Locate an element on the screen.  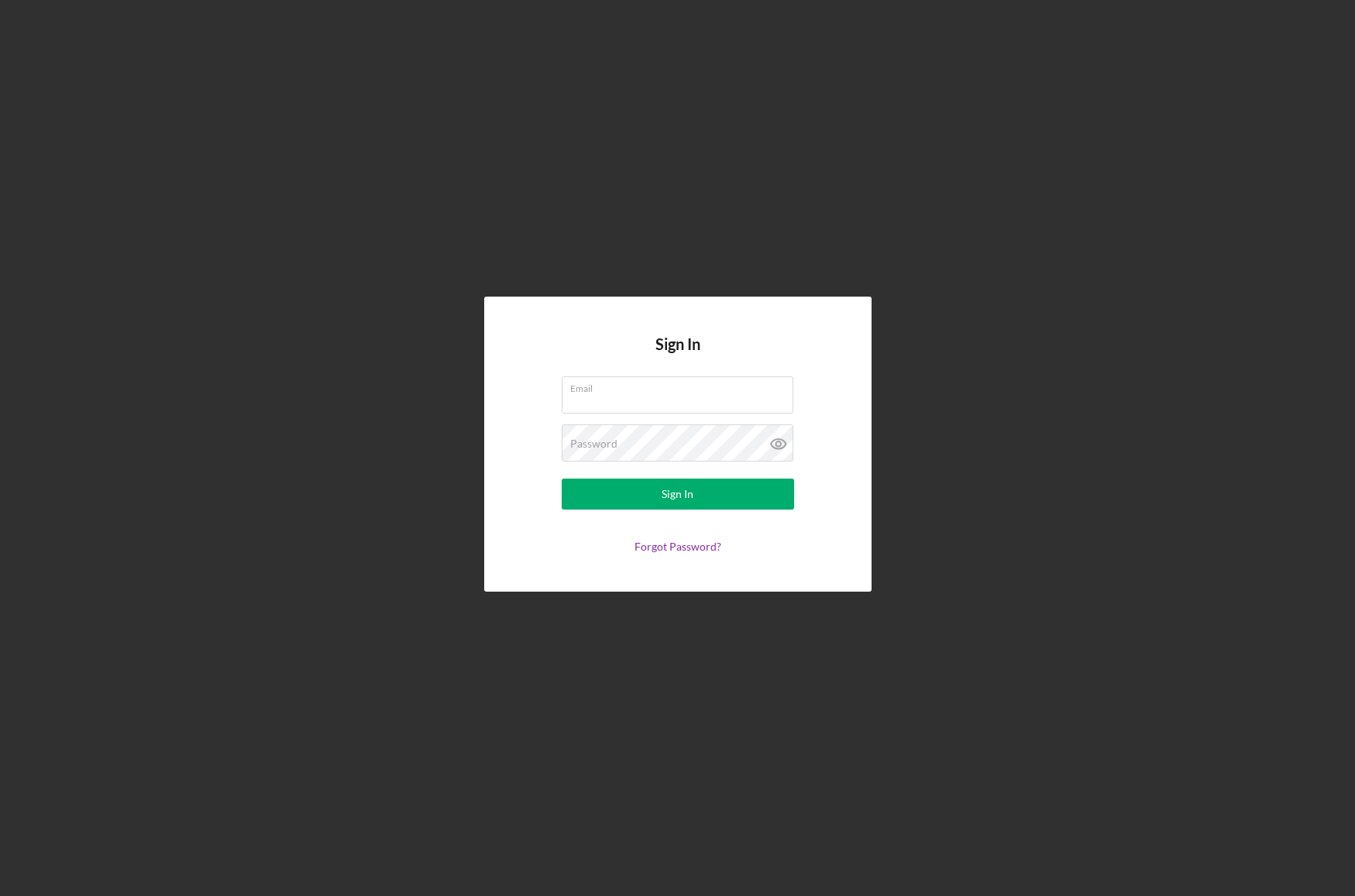
label: Password is located at coordinates (593, 444).